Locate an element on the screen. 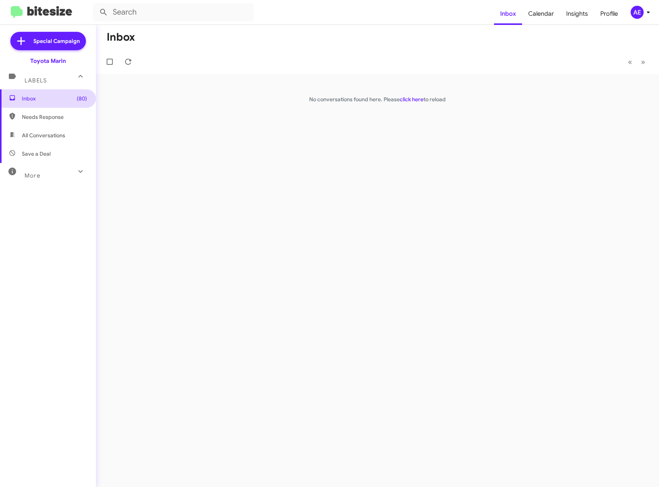 The width and height of the screenshot is (659, 487). a: Insights is located at coordinates (577, 14).